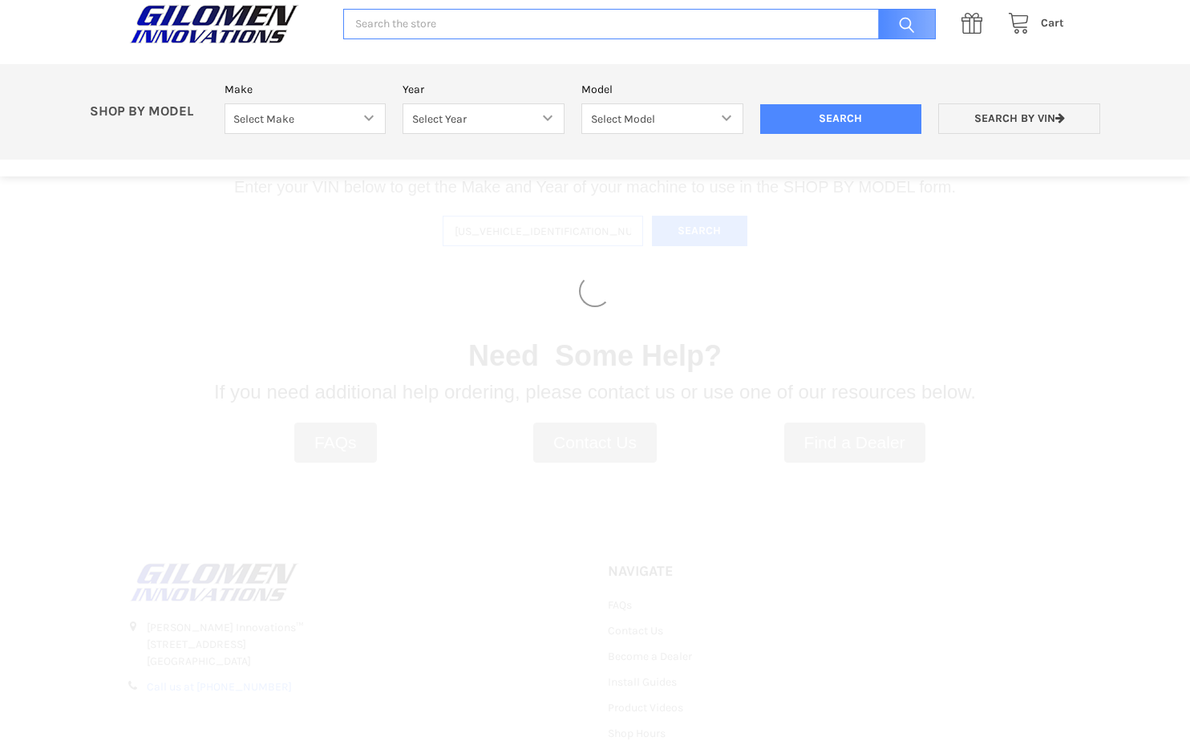  Describe the element at coordinates (483, 89) in the screenshot. I see `label: Year` at that location.